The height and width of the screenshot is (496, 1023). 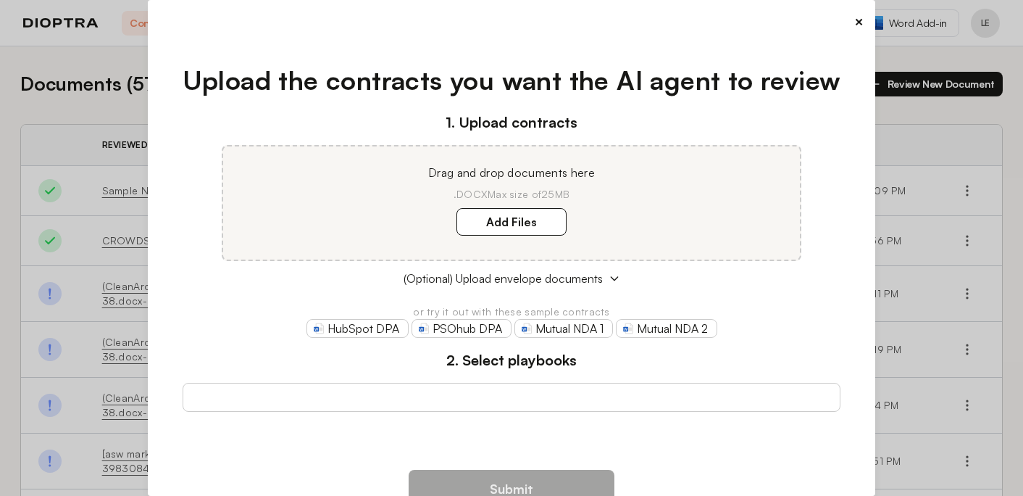 What do you see at coordinates (461, 328) in the screenshot?
I see `a: PSOhub DPA` at bounding box center [461, 328].